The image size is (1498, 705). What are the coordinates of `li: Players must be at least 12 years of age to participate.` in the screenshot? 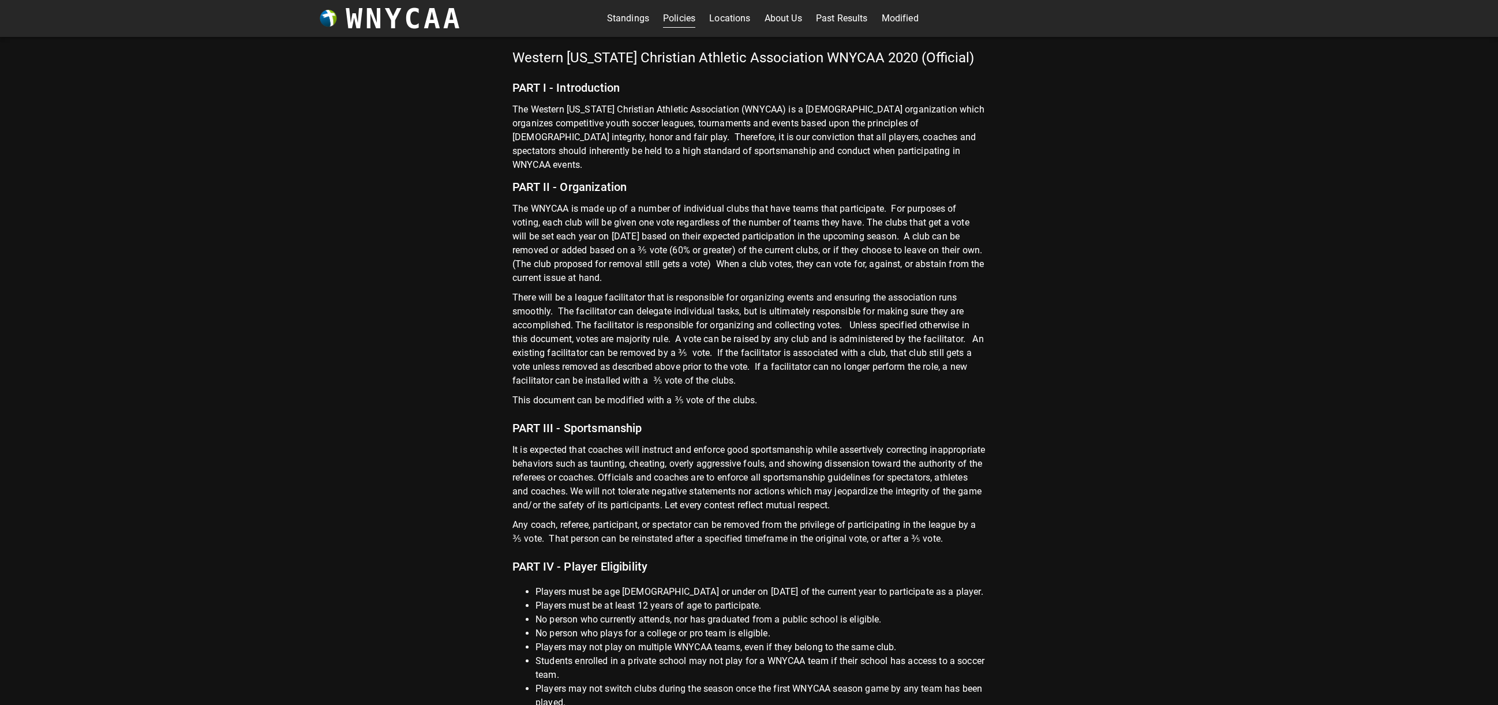 It's located at (761, 606).